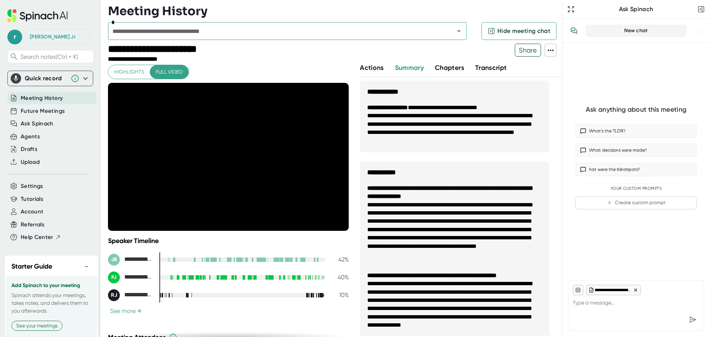 The width and height of the screenshot is (710, 337). Describe the element at coordinates (42, 98) in the screenshot. I see `span: Meeting History` at that location.